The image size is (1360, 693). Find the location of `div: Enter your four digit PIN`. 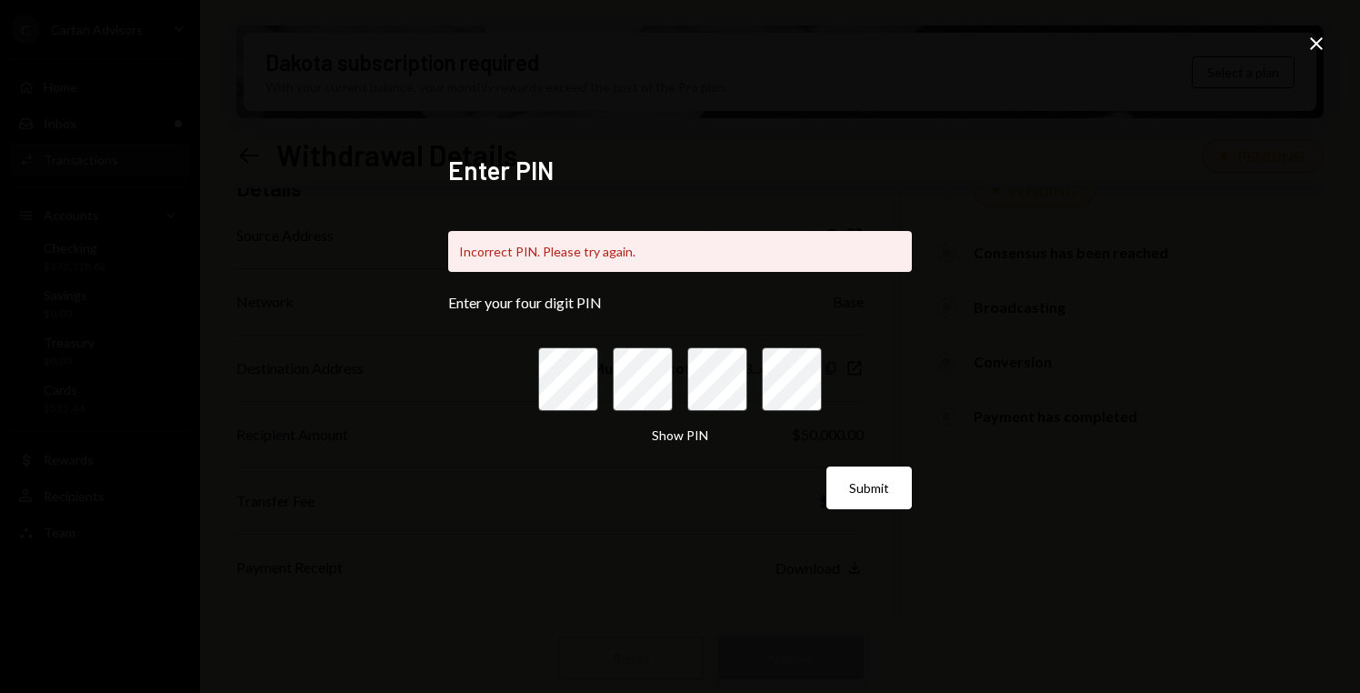

div: Enter your four digit PIN is located at coordinates (680, 302).